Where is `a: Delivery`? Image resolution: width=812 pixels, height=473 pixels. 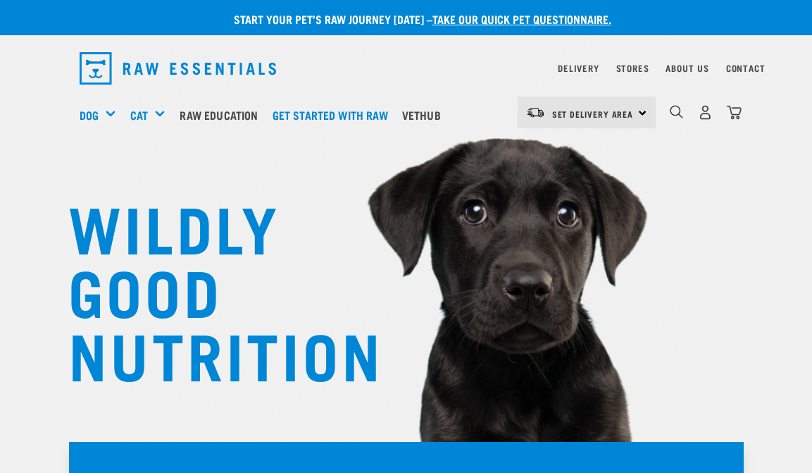 a: Delivery is located at coordinates (578, 68).